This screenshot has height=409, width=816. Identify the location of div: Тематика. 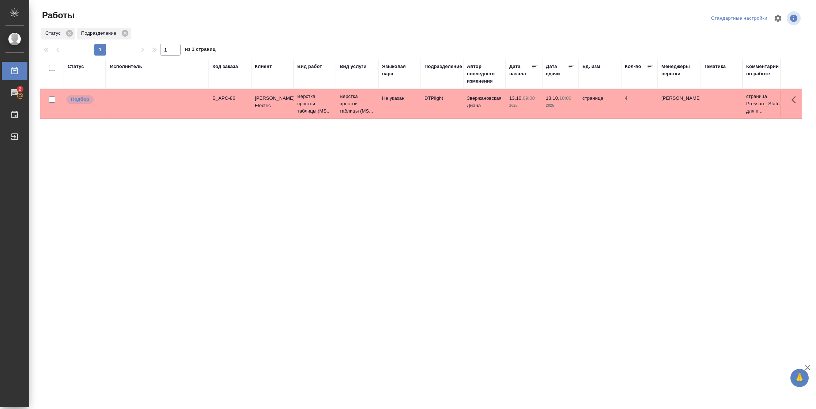
(715, 67).